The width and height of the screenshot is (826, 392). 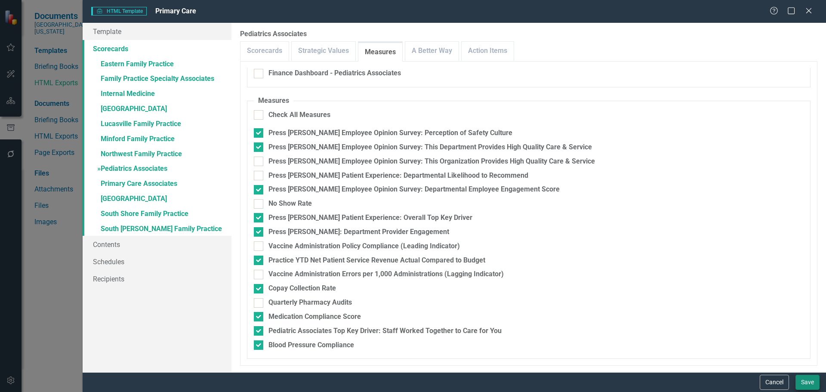 I want to click on a: Contents, so click(x=157, y=244).